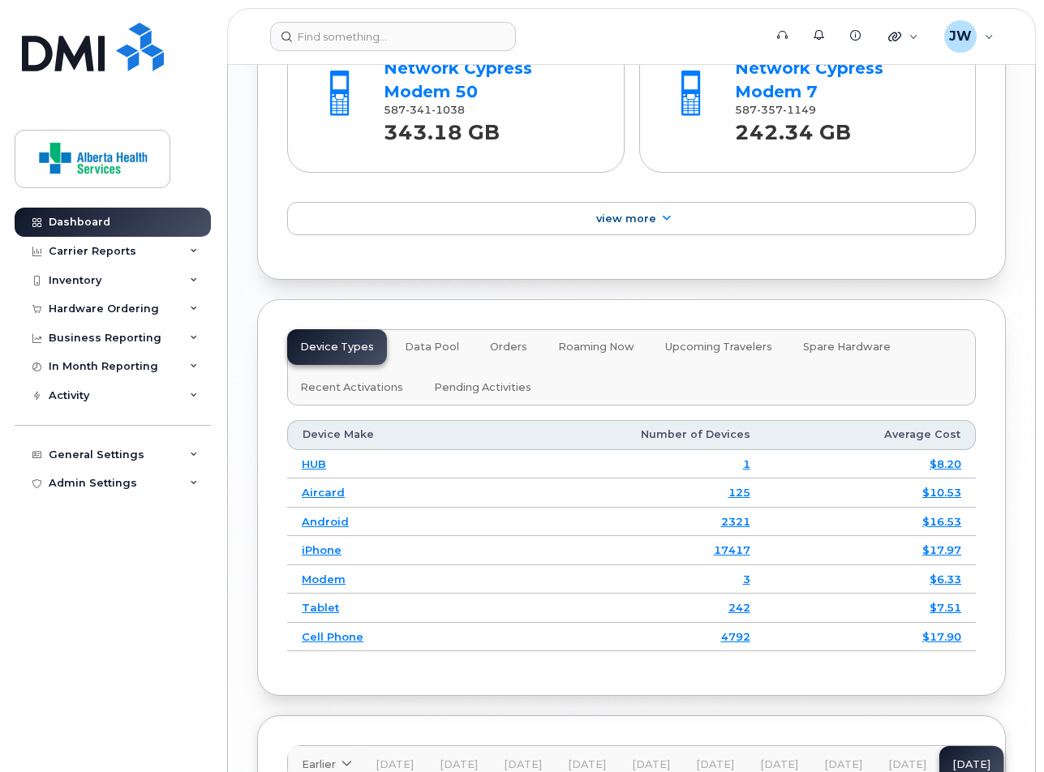 This screenshot has height=772, width=1044. What do you see at coordinates (319, 764) in the screenshot?
I see `span: Earlier` at bounding box center [319, 764].